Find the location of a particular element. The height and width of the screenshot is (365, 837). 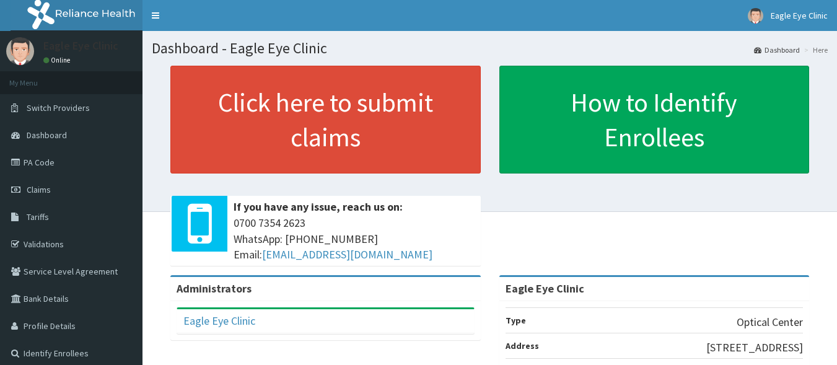

a: Online is located at coordinates (58, 60).